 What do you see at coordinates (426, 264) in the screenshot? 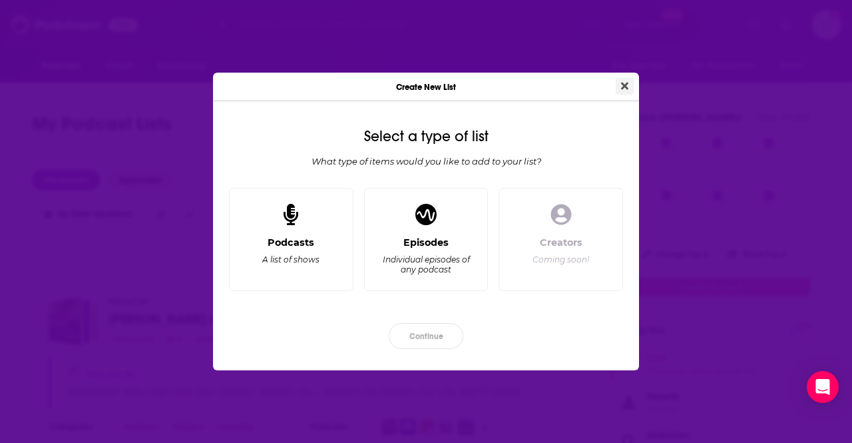
I see `div: Individual episodes of any podcast` at bounding box center [426, 264].